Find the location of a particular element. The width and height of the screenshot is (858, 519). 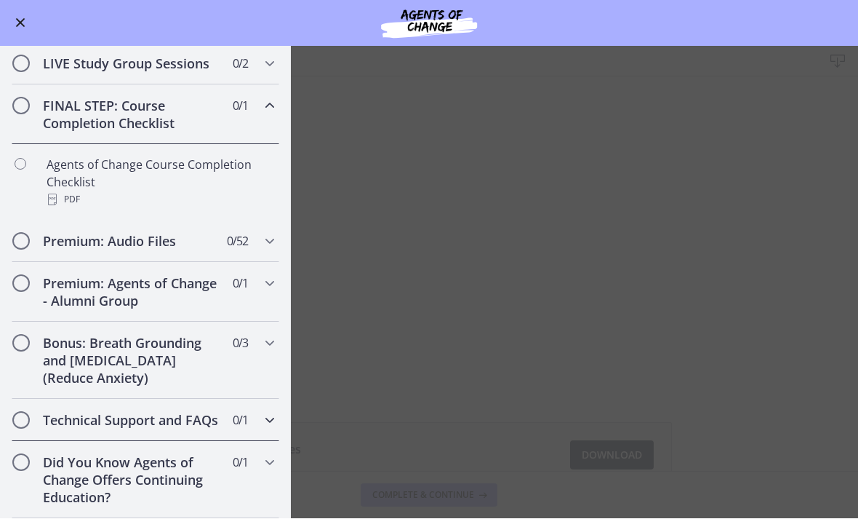

span: 0 / 3 is located at coordinates (240, 343).